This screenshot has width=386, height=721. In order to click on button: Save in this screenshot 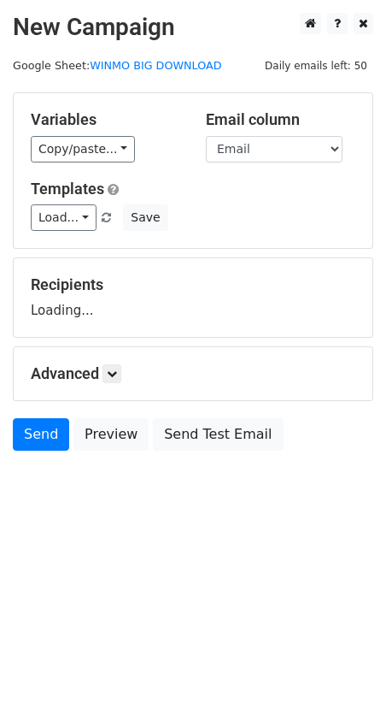, I will do `click(145, 217)`.